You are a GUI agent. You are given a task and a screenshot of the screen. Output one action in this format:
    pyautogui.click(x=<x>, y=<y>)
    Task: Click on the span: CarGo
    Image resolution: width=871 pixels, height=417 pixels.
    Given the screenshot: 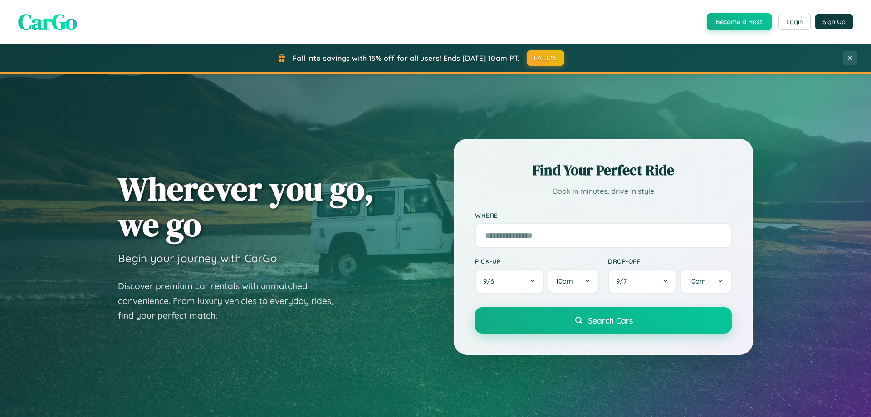 What is the action you would take?
    pyautogui.click(x=48, y=22)
    